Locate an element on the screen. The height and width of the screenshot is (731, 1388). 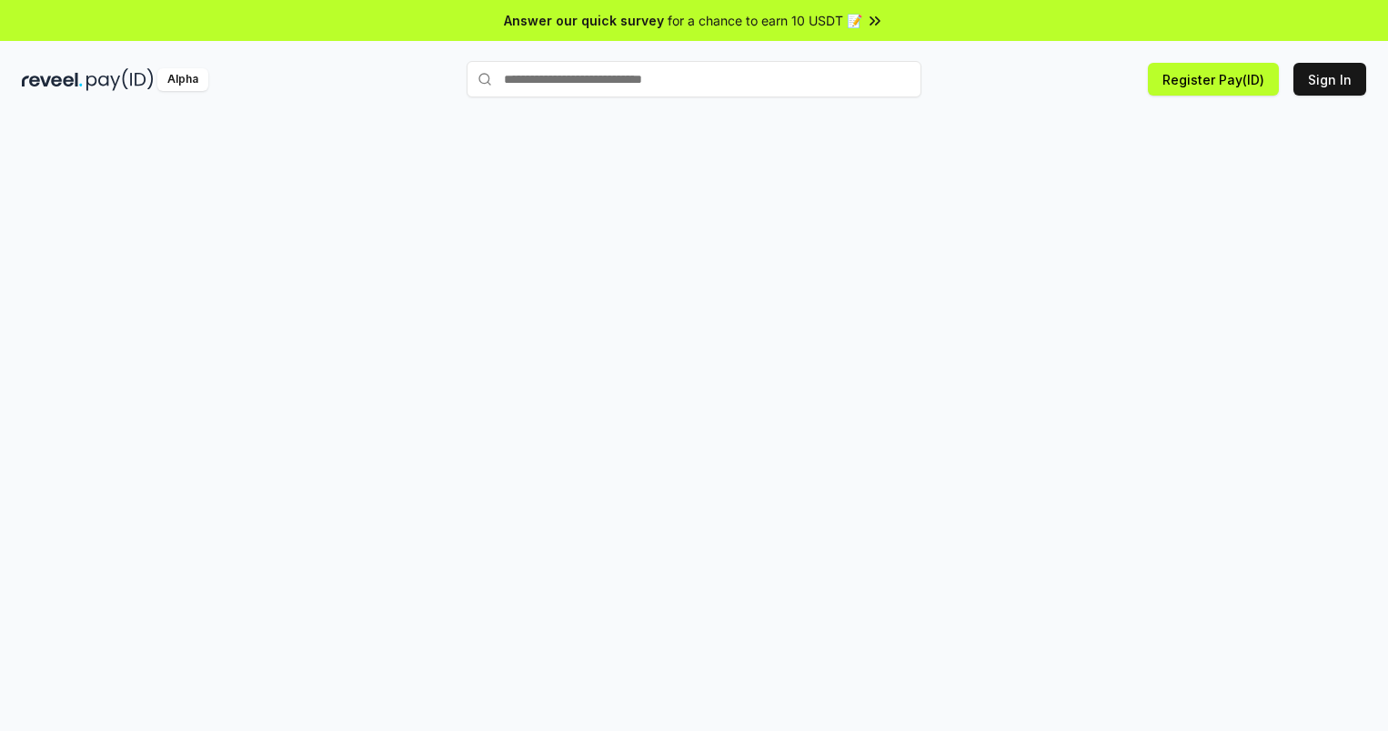
img: reveel_dark is located at coordinates (52, 79).